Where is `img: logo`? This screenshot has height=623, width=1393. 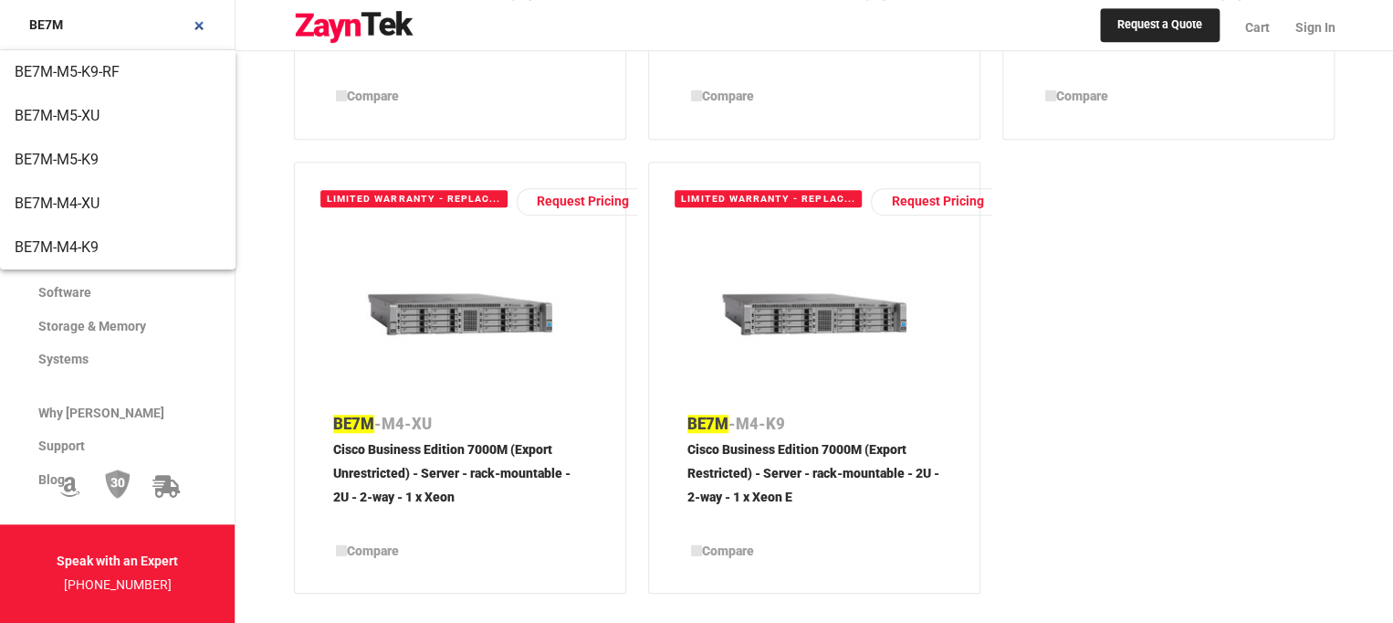
img: logo is located at coordinates (354, 27).